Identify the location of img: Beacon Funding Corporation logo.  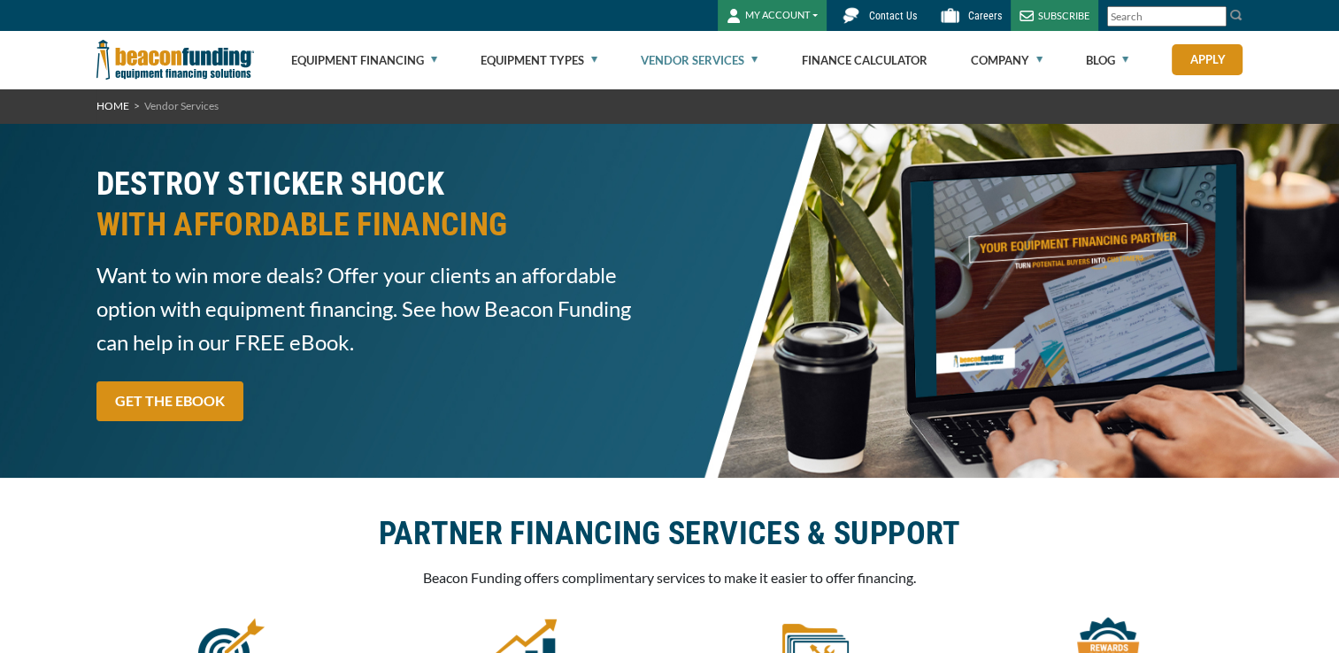
(175, 59).